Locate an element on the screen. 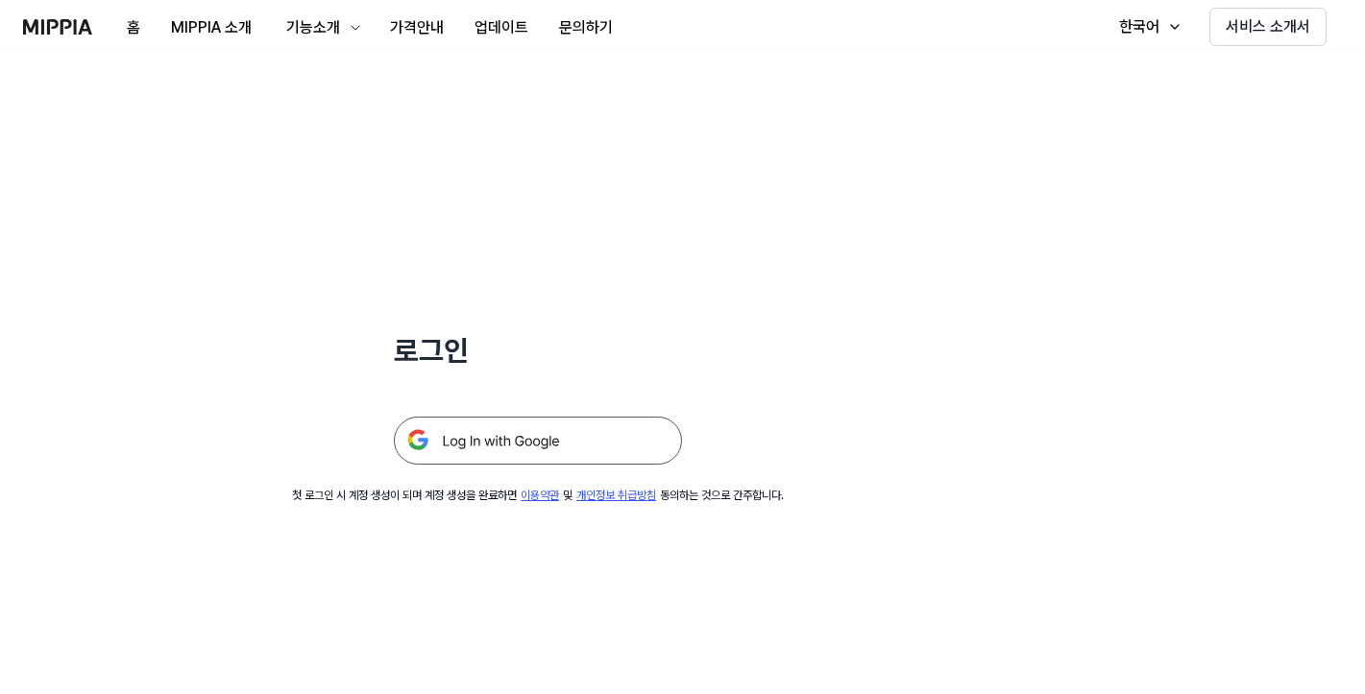 Image resolution: width=1365 pixels, height=694 pixels. a: 이용약관 is located at coordinates (540, 496).